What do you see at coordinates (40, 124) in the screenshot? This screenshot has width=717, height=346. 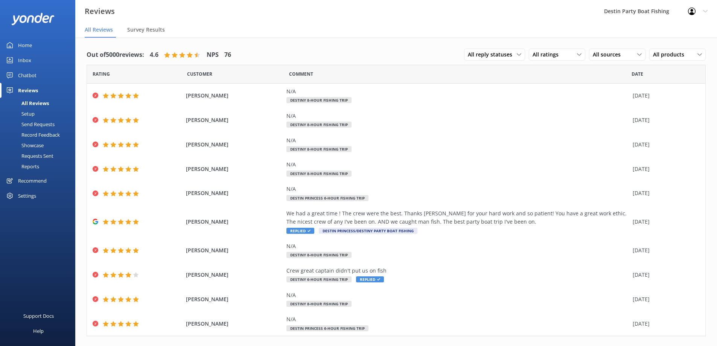 I see `a: Send Requests` at bounding box center [40, 124].